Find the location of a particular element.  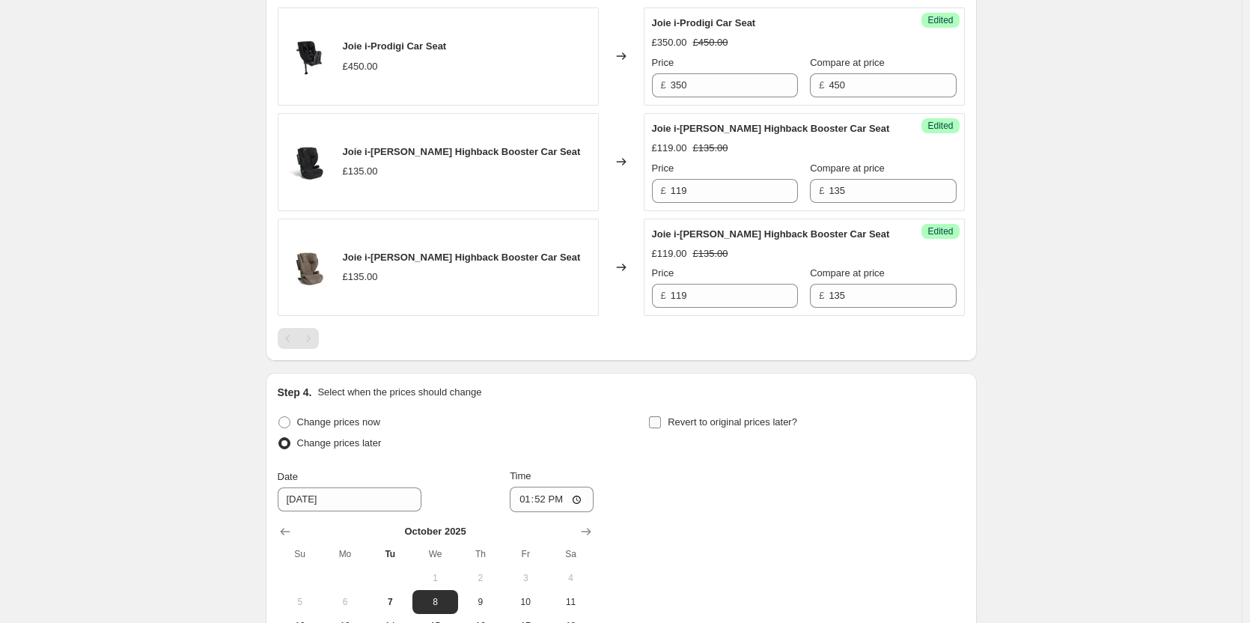

button: Sunday October 5 2025 is located at coordinates (300, 602).